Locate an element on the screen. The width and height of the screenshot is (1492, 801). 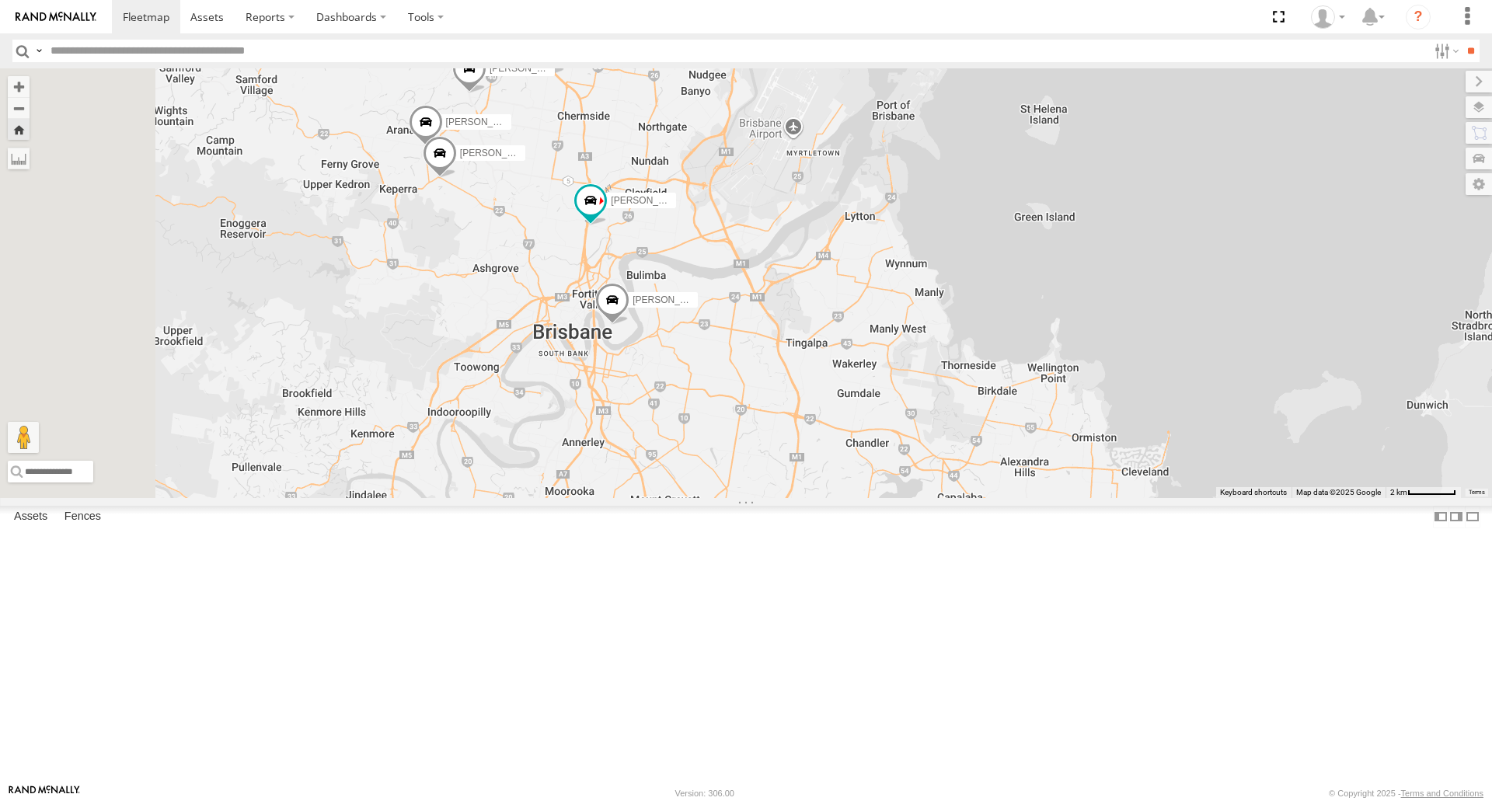
label: Dock Summary Table to the Left is located at coordinates (1440, 517).